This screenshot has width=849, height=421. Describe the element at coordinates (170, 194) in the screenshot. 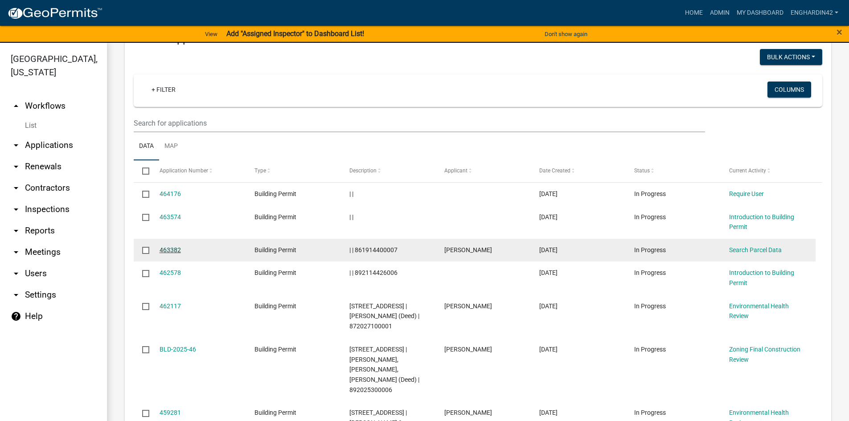

I see `a: 464176` at that location.